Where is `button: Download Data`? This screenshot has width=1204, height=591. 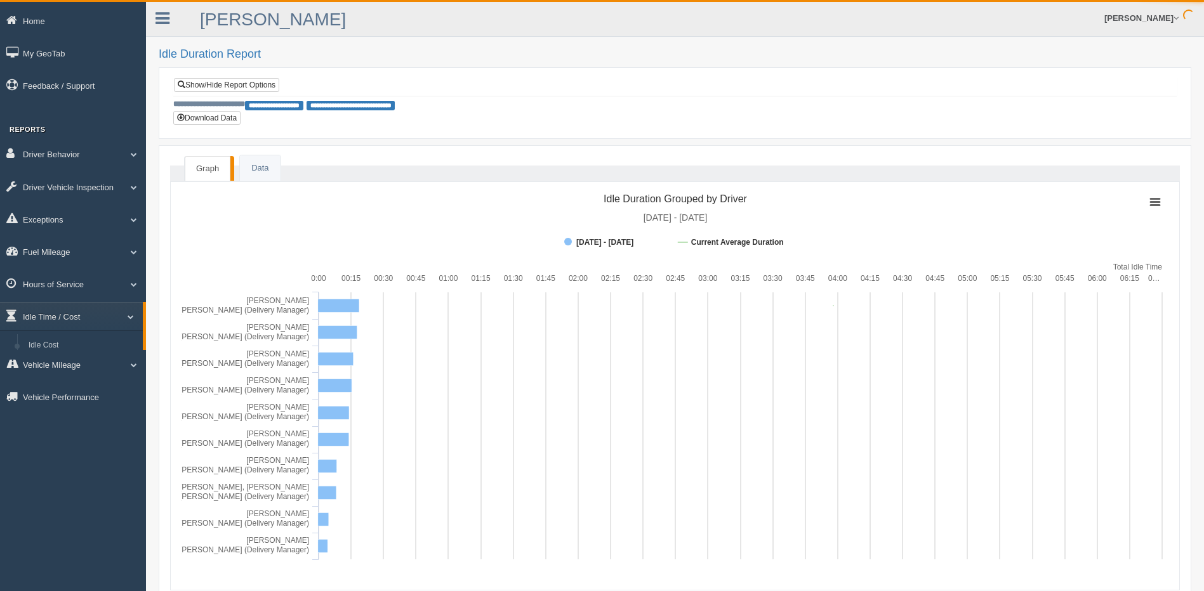
button: Download Data is located at coordinates (207, 118).